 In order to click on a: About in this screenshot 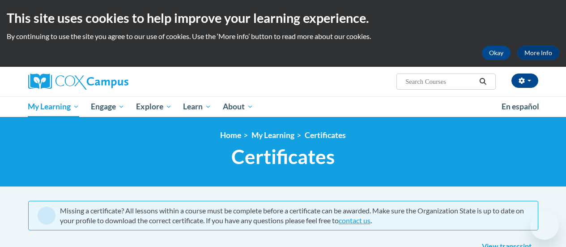, I will do `click(238, 107)`.